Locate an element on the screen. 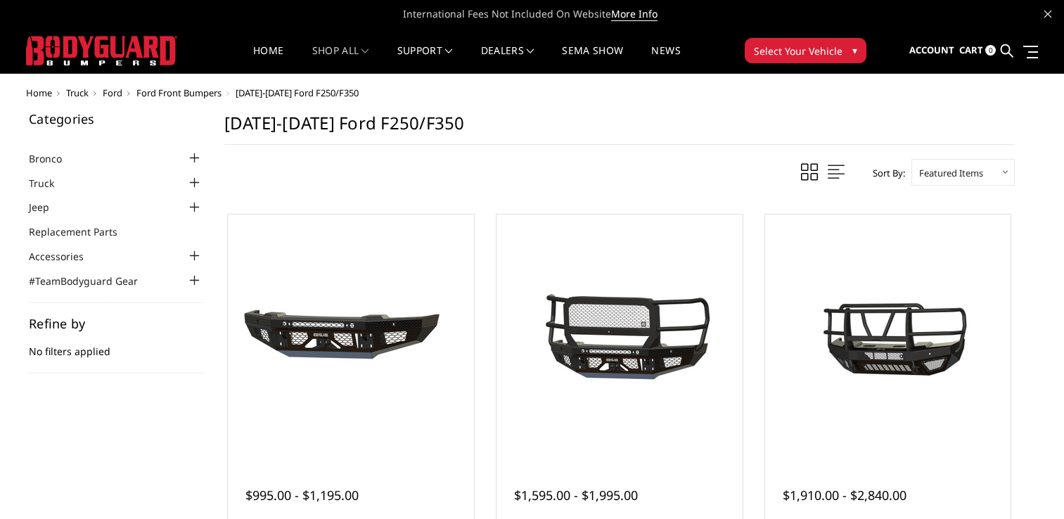 This screenshot has width=1064, height=519. a: News is located at coordinates (665, 59).